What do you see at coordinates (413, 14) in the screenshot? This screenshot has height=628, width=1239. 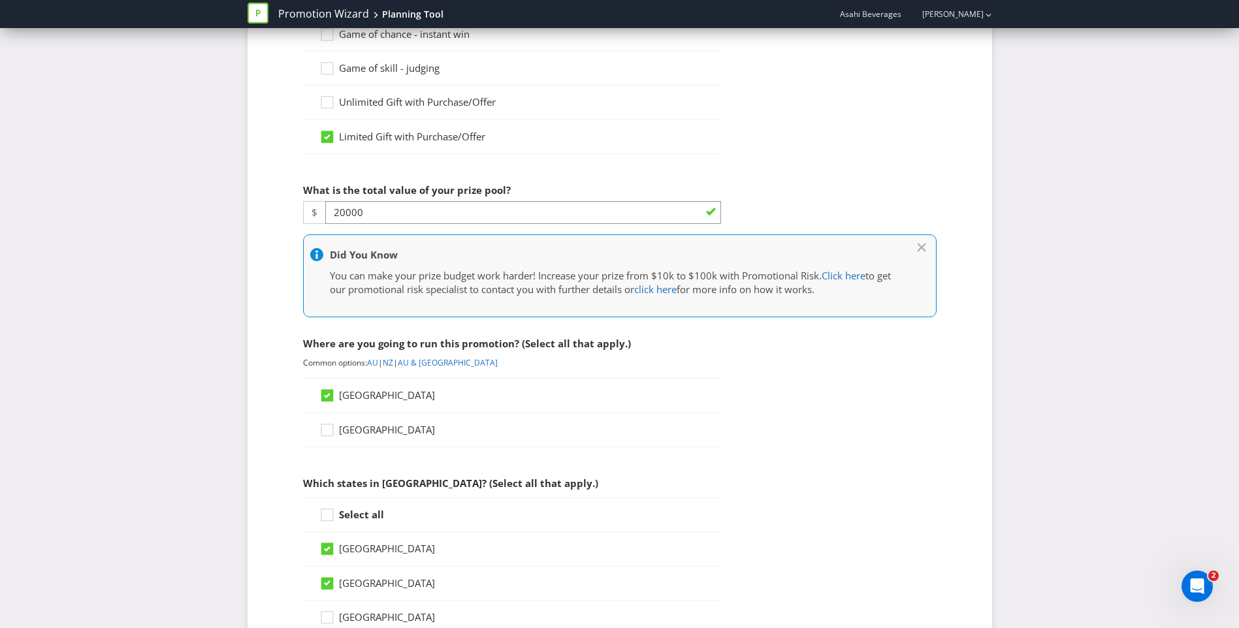 I see `div: Planning Tool` at bounding box center [413, 14].